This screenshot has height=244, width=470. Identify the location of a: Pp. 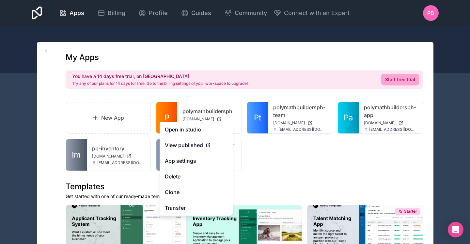
(167, 155).